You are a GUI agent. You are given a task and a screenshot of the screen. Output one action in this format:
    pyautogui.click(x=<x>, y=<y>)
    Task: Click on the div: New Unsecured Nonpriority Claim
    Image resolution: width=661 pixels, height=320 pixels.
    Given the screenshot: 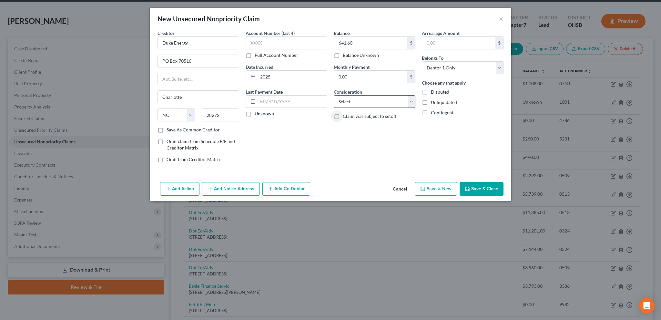 What is the action you would take?
    pyautogui.click(x=208, y=19)
    